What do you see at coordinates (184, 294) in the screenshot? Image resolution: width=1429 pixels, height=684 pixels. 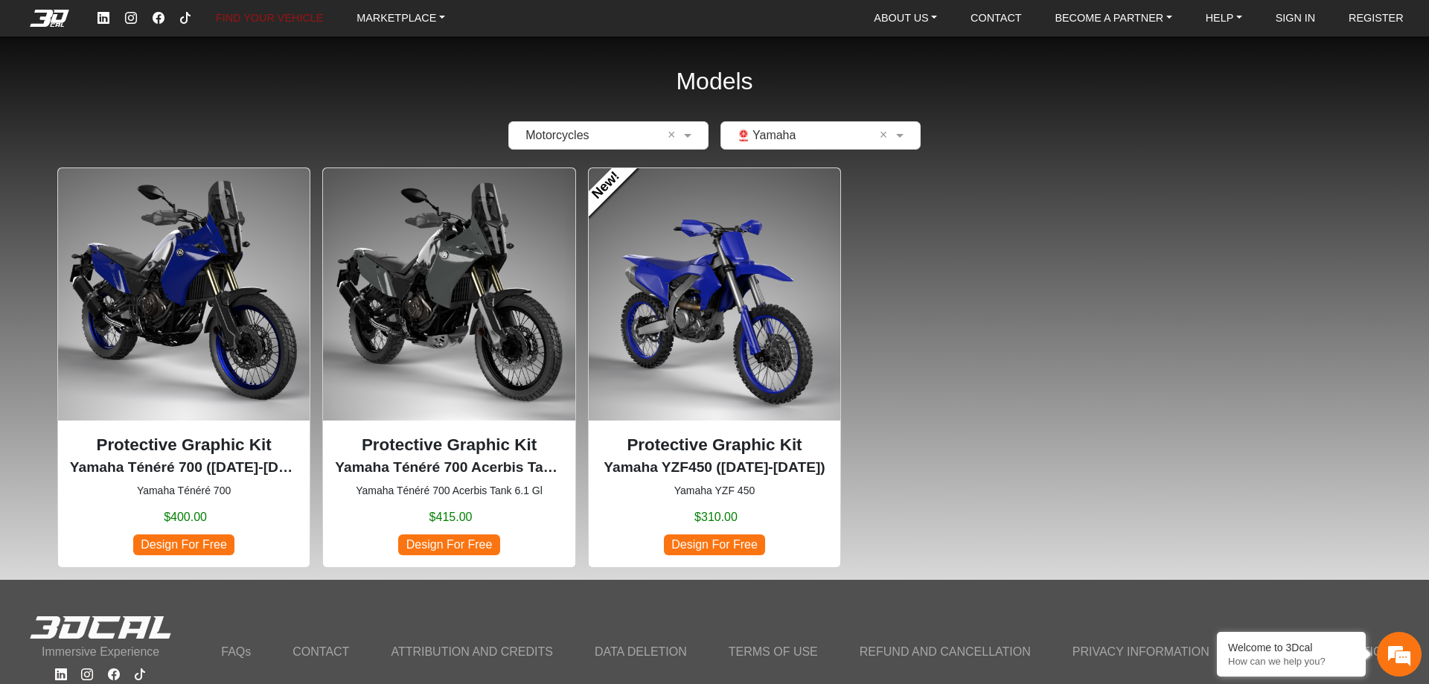 I see `img: Ténéré 700null2019-2024` at bounding box center [184, 294].